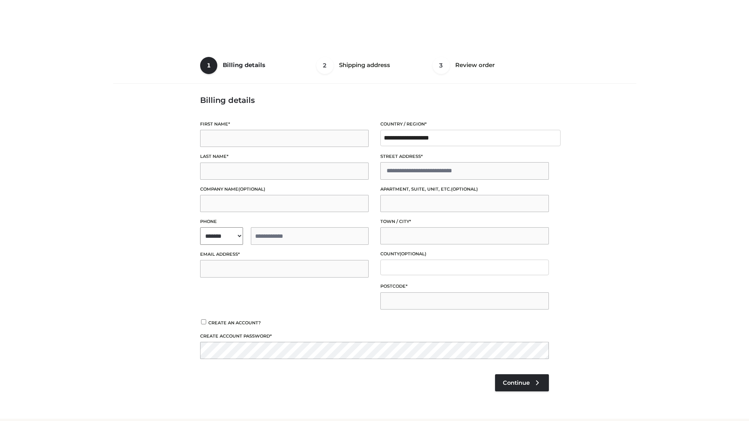 The image size is (749, 421). What do you see at coordinates (465, 254) in the screenshot?
I see `label: County` at bounding box center [465, 254].